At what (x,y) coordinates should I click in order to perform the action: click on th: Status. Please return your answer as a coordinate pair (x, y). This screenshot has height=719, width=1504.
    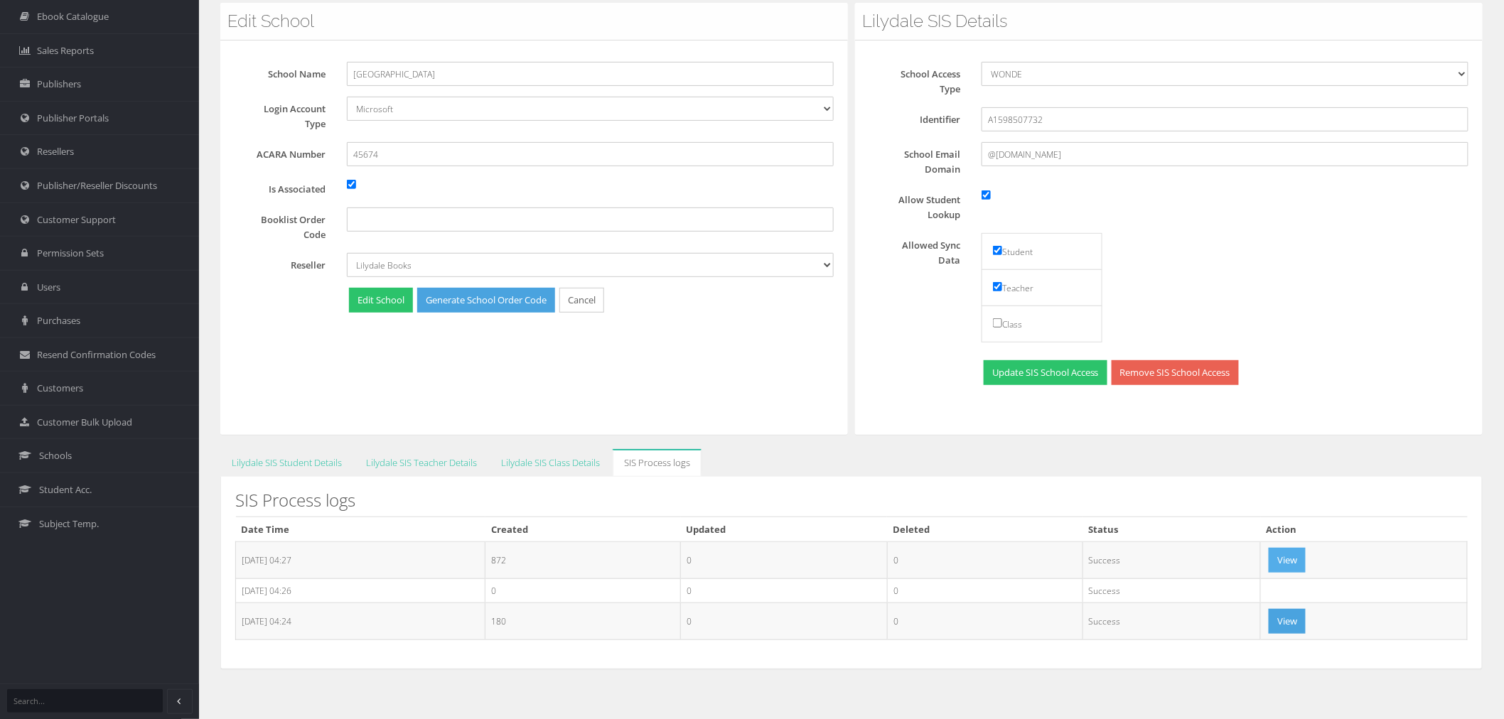
    Looking at the image, I should click on (1171, 529).